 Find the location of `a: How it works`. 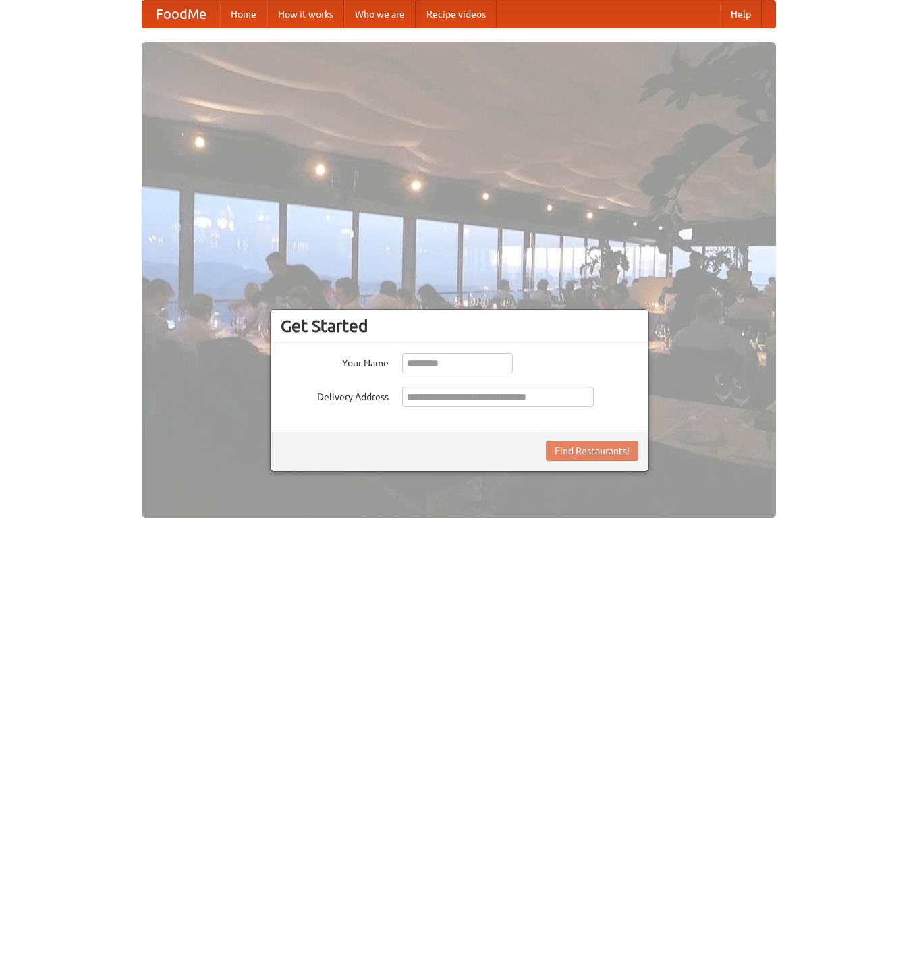

a: How it works is located at coordinates (306, 14).